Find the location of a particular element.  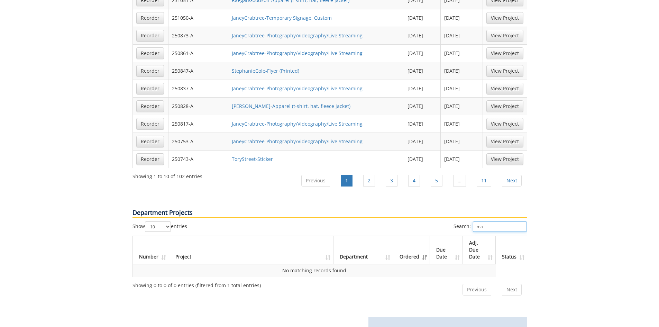

th: Ordered: activate to sort column ascending is located at coordinates (412, 250).